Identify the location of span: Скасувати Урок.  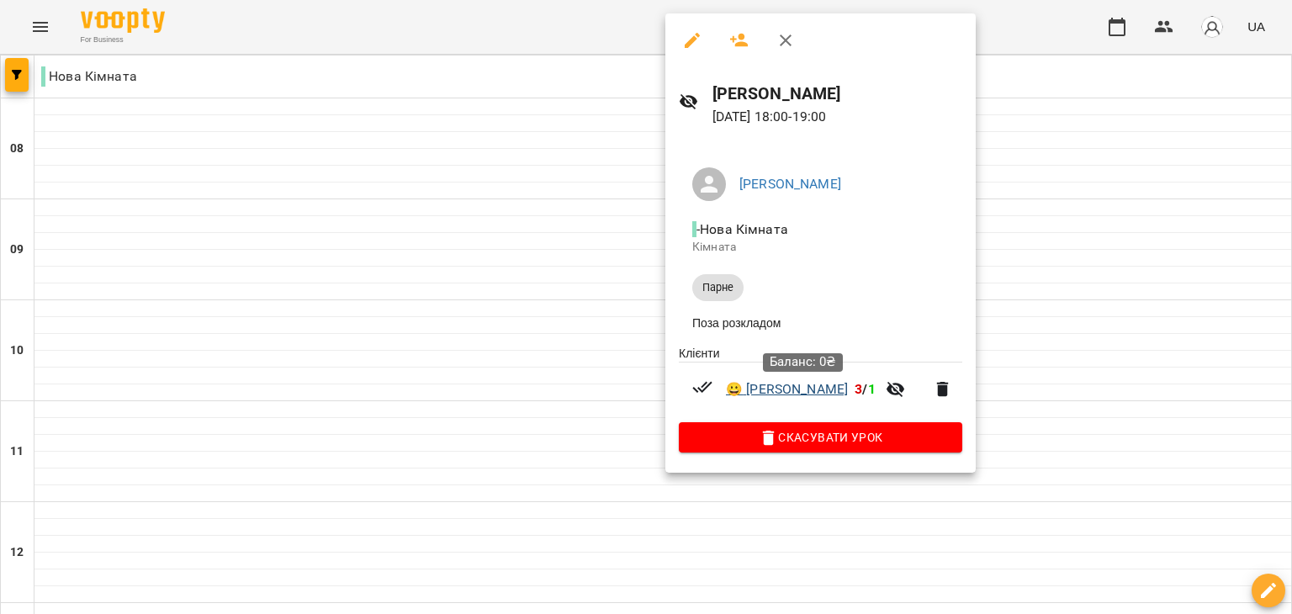
(820, 438).